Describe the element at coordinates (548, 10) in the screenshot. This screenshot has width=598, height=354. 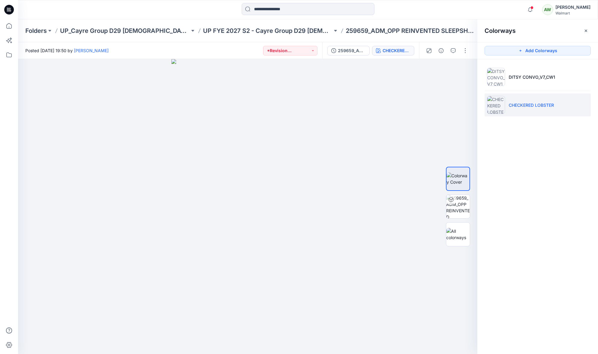
I see `div: AW` at that location.